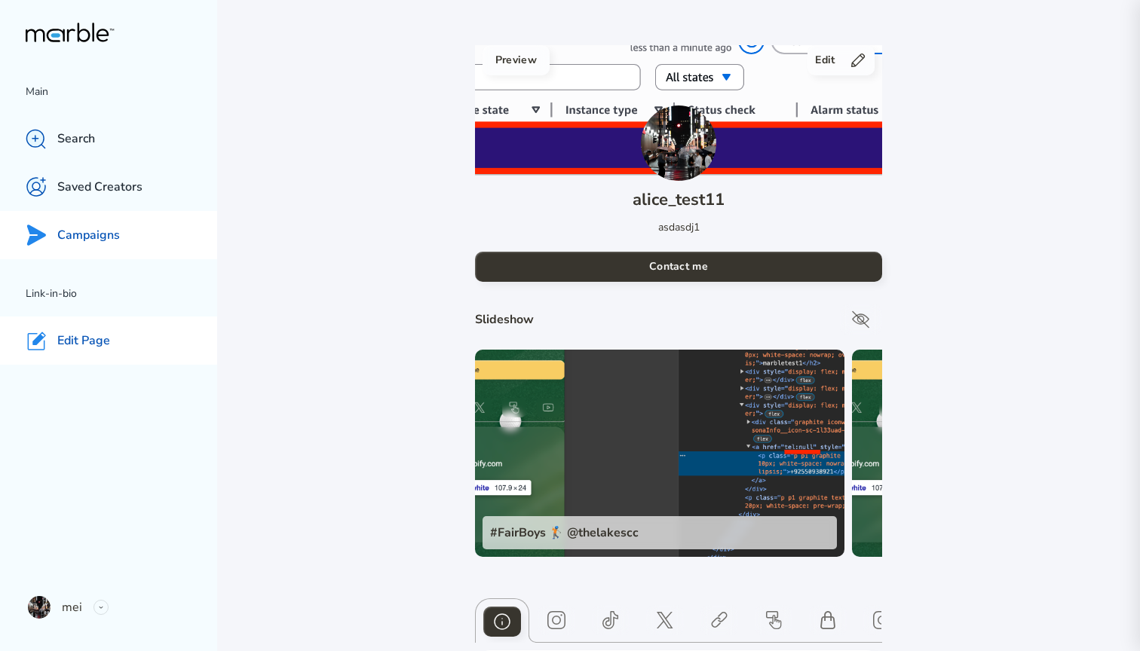 The height and width of the screenshot is (651, 1140). Describe the element at coordinates (564, 533) in the screenshot. I see `h3: #FairBoys 🏌🏻 @thelakescc` at that location.